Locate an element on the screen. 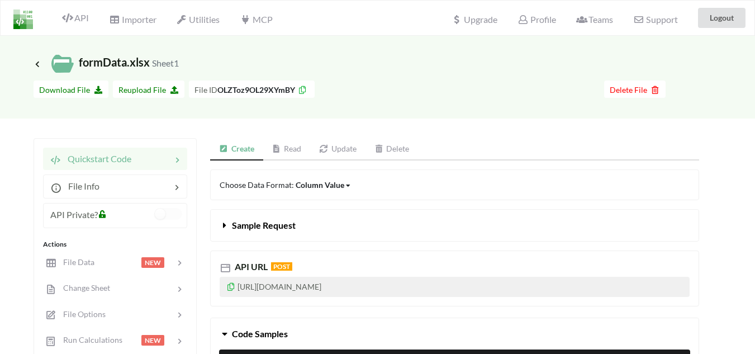  span: Upgrade is located at coordinates (475, 20).